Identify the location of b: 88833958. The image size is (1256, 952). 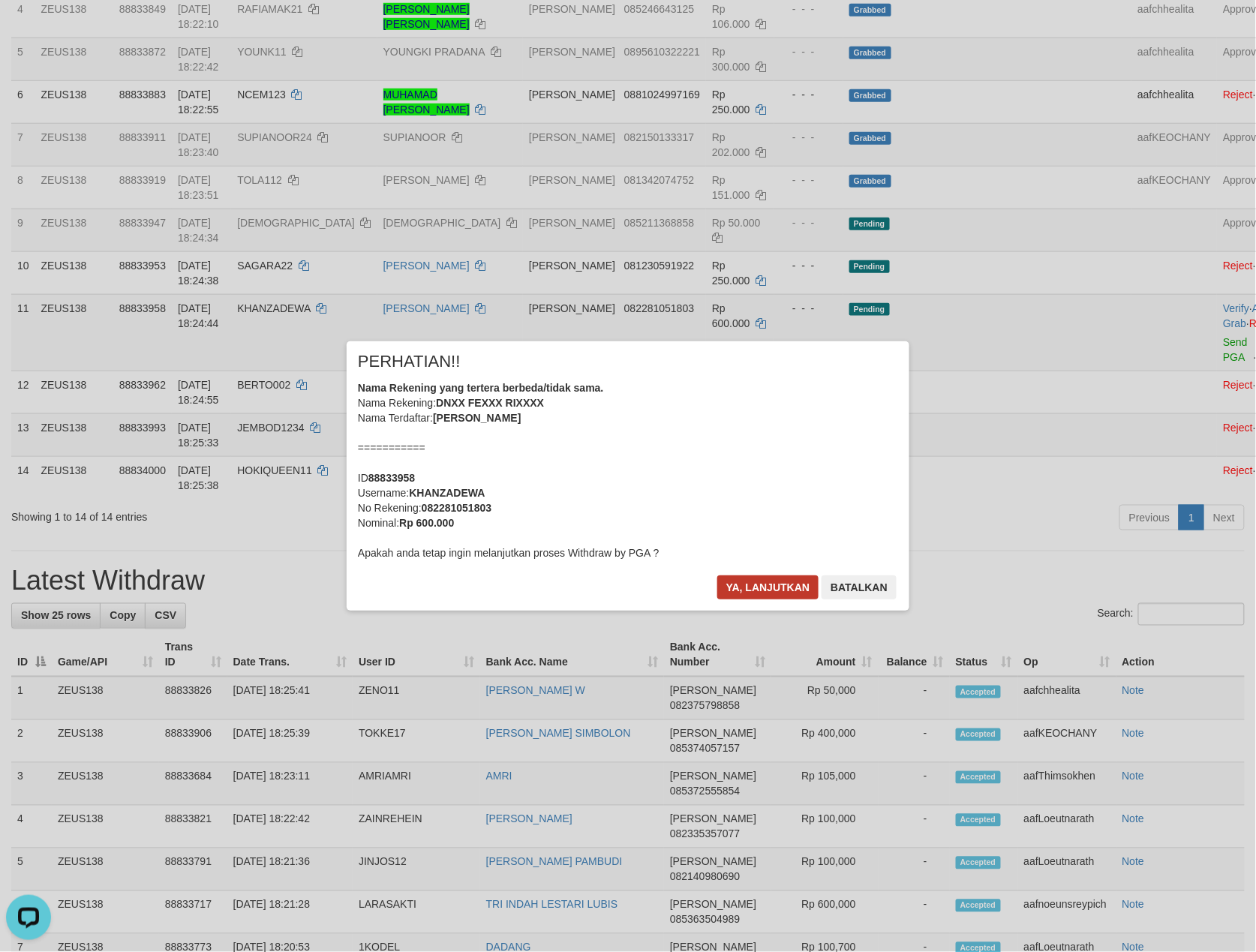
(391, 478).